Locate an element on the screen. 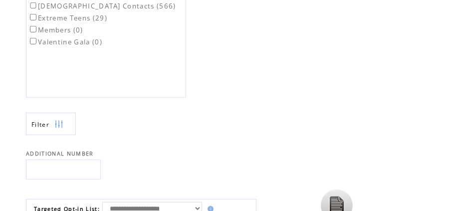 This screenshot has height=211, width=459. label: Extreme Teens (29) is located at coordinates (67, 18).